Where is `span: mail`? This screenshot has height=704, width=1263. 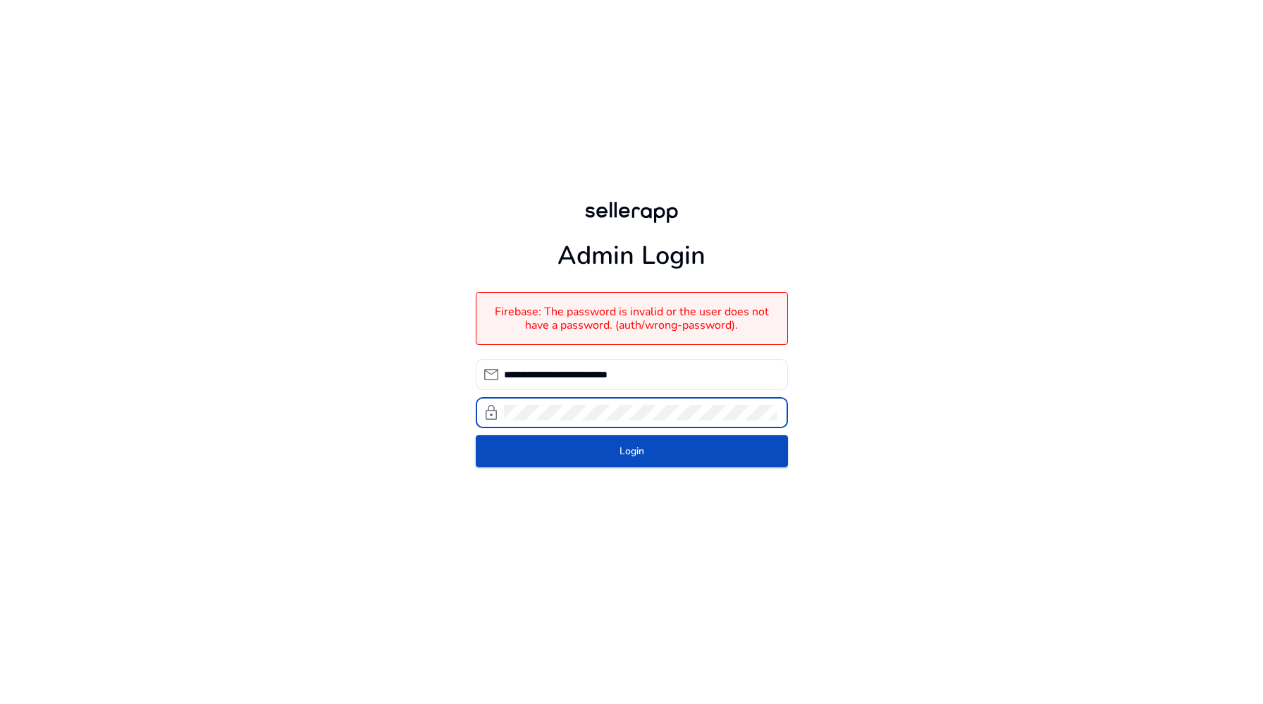 span: mail is located at coordinates (491, 374).